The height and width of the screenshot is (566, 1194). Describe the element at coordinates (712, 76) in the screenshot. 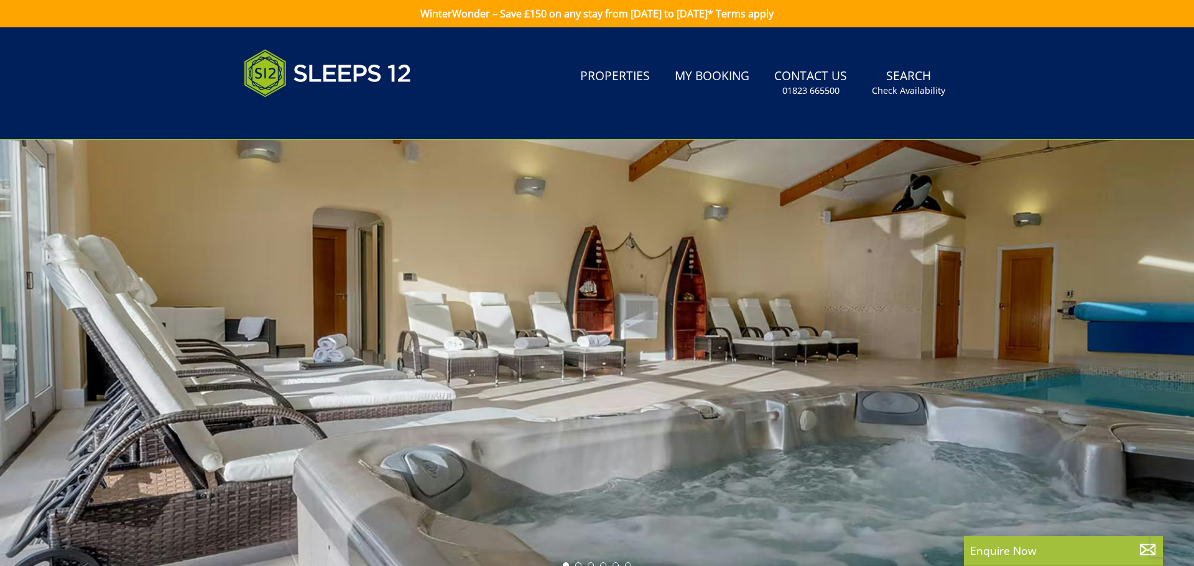

I see `a: My Booking` at that location.